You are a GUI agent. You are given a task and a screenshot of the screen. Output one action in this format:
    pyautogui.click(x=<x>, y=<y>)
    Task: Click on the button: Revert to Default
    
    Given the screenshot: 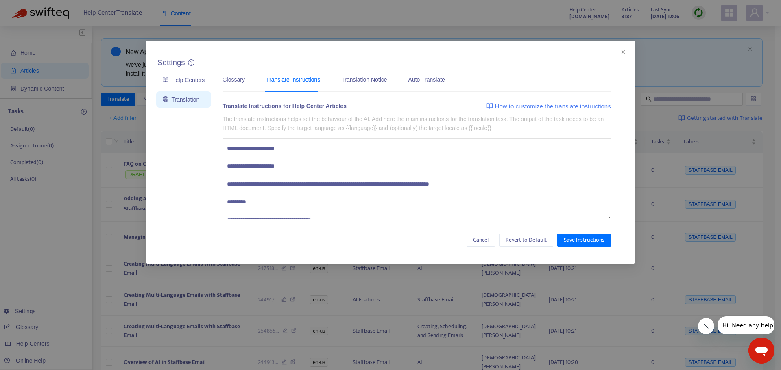 What is the action you would take?
    pyautogui.click(x=526, y=240)
    